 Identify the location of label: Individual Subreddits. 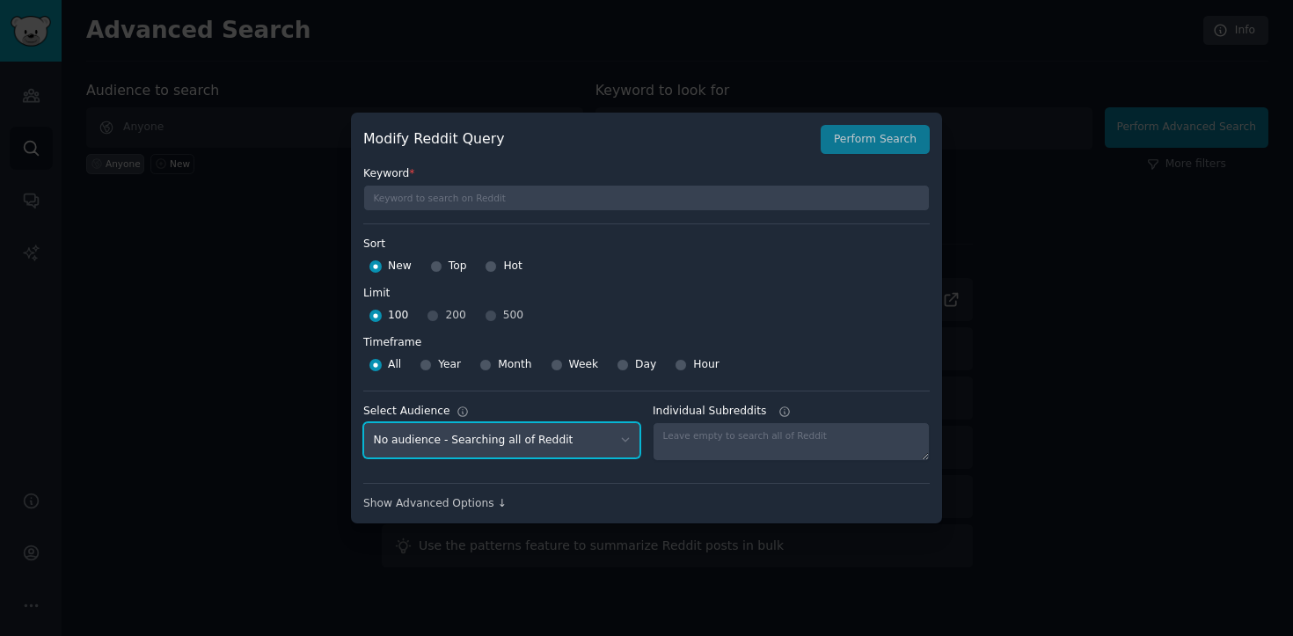
(791, 412).